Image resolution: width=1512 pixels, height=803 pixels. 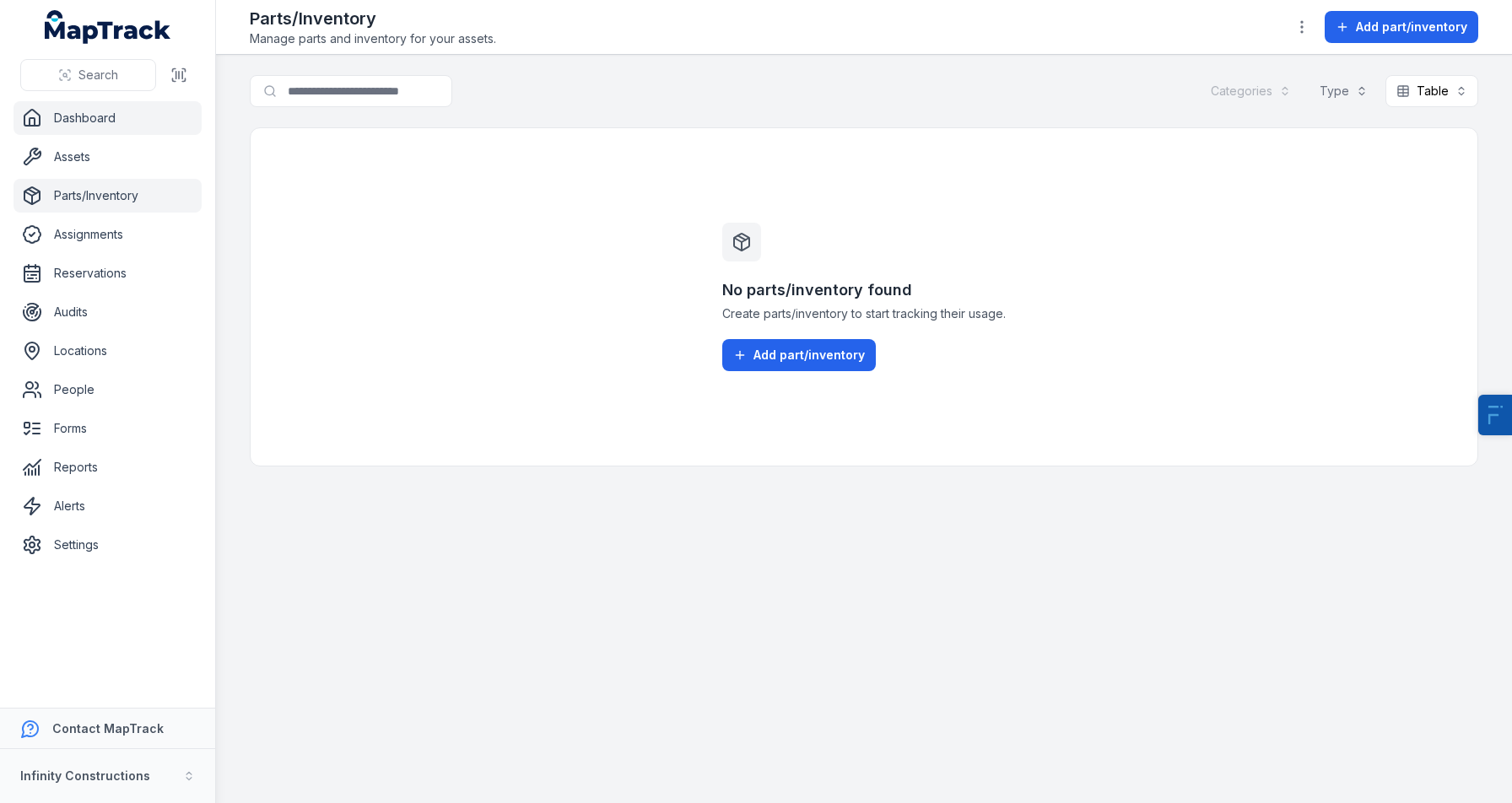 What do you see at coordinates (107, 157) in the screenshot?
I see `a: Assets` at bounding box center [107, 157].